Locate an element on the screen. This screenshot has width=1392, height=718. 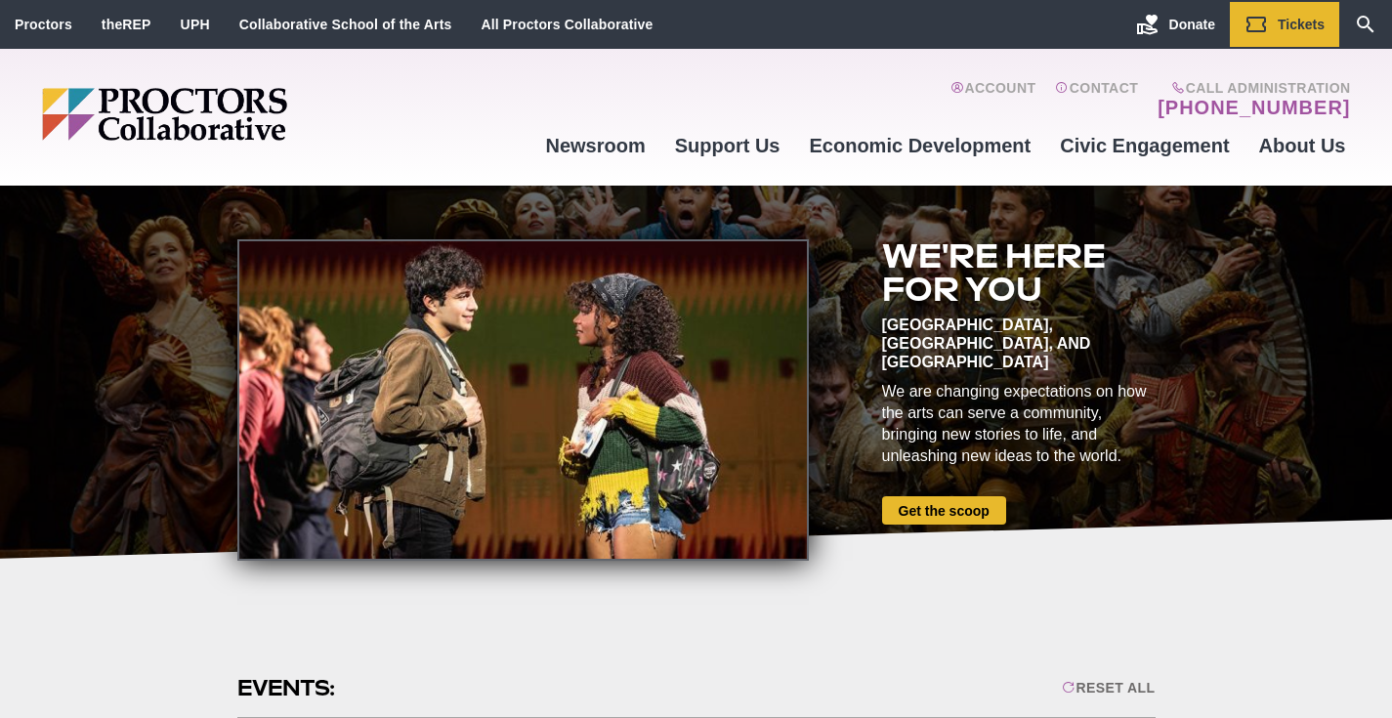
a: Account is located at coordinates (993, 100).